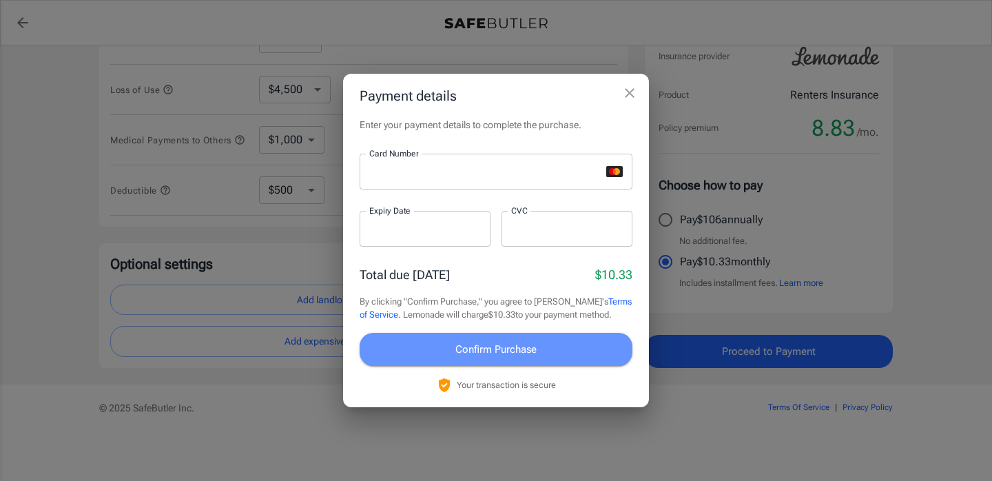 The height and width of the screenshot is (481, 992). Describe the element at coordinates (506, 384) in the screenshot. I see `p: Your transaction is secure` at that location.